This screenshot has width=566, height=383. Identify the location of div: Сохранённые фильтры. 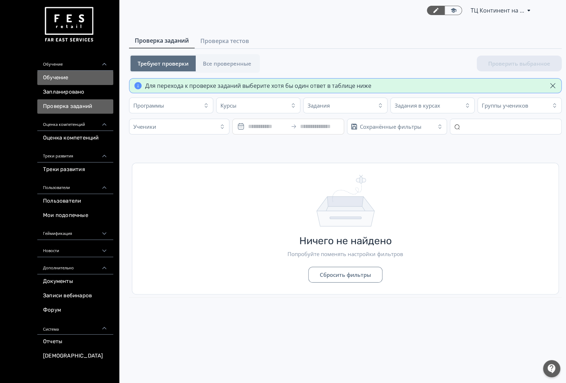
(391, 127).